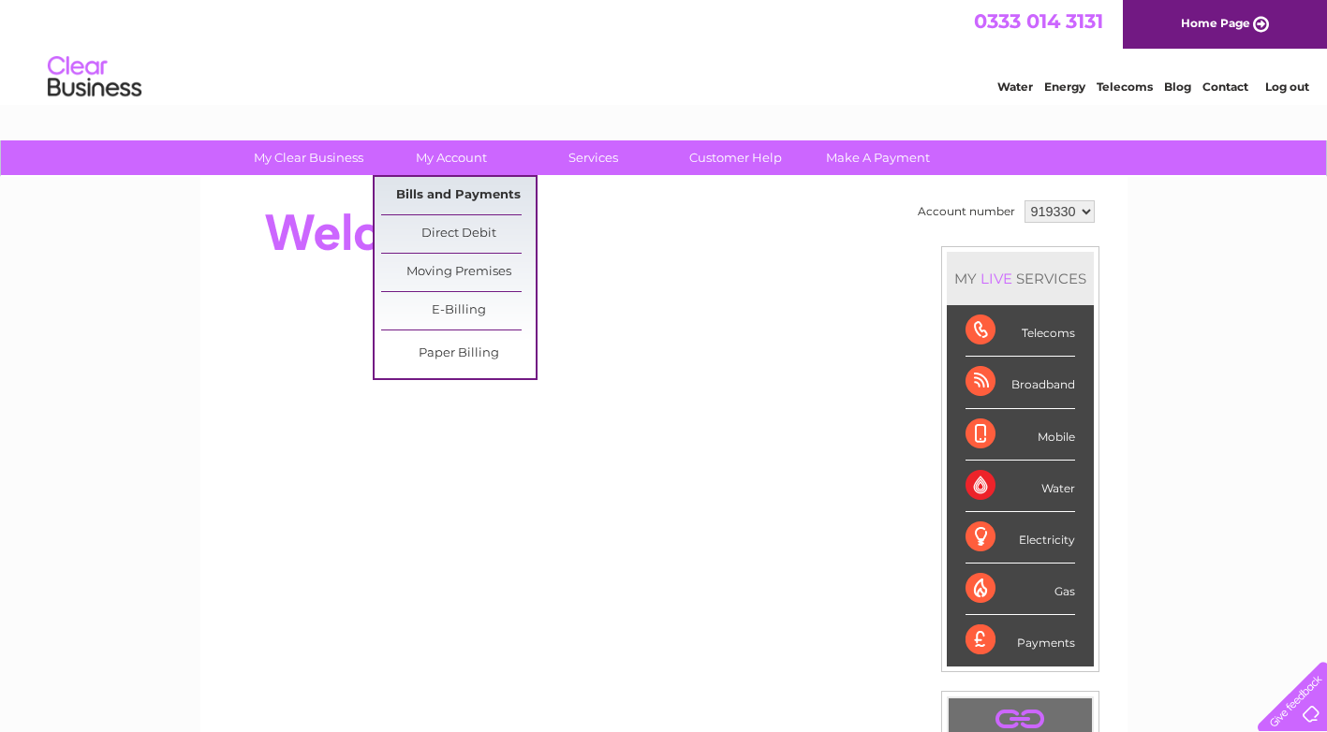 Image resolution: width=1327 pixels, height=732 pixels. Describe the element at coordinates (996, 278) in the screenshot. I see `div: LIVE` at that location.